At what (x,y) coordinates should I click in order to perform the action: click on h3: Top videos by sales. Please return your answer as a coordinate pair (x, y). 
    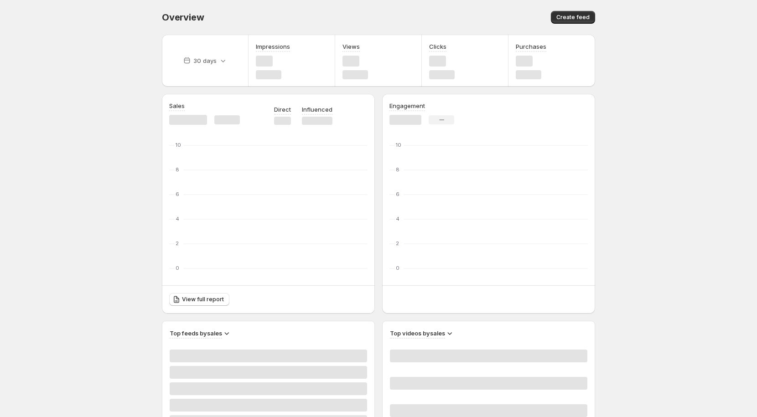
    Looking at the image, I should click on (417, 334).